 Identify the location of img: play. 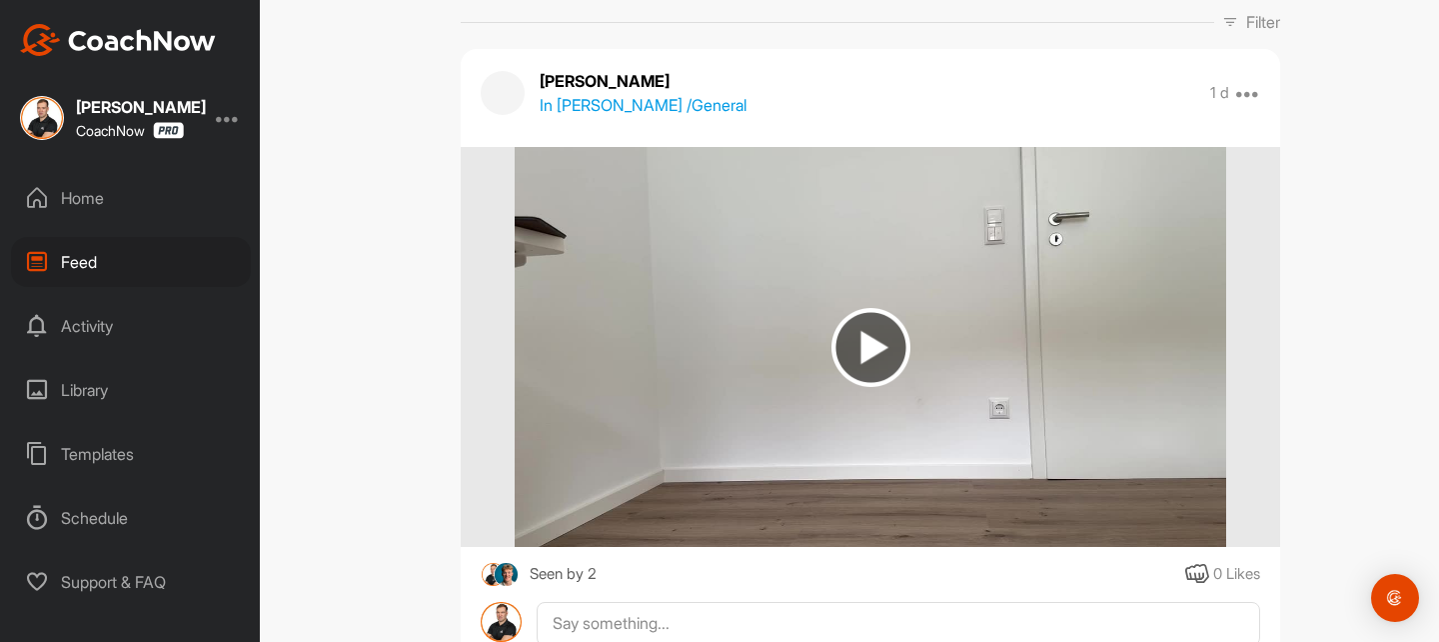
(871, 347).